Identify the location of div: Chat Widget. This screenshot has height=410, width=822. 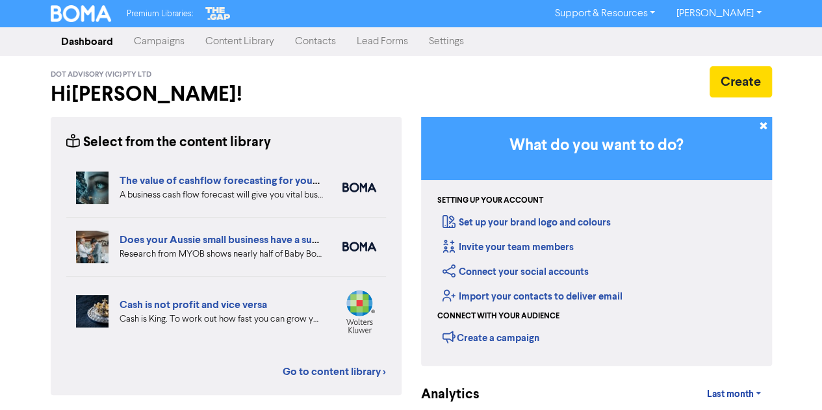
(789, 379).